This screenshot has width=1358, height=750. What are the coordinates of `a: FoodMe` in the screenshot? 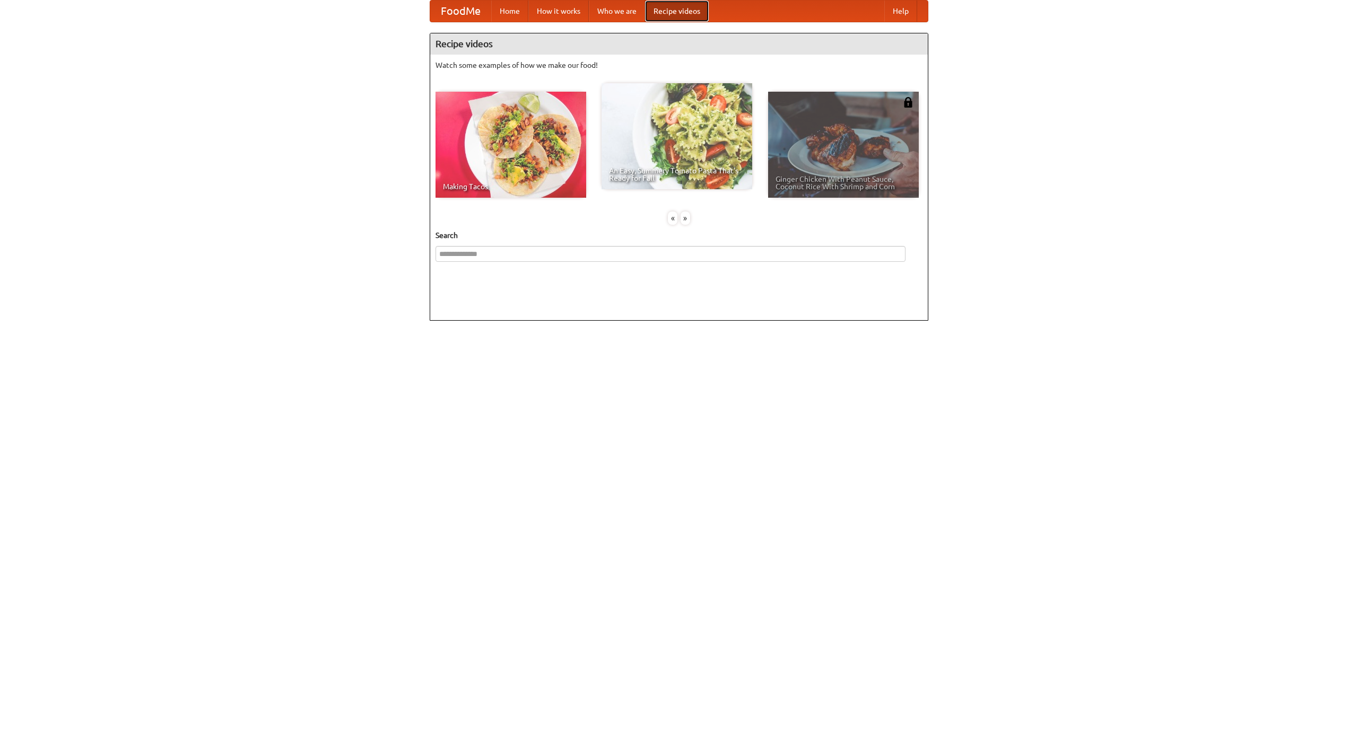 It's located at (460, 11).